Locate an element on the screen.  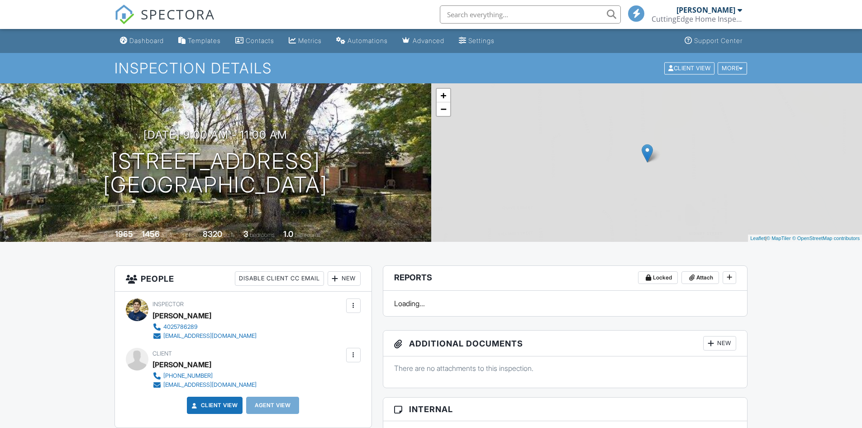
h1: Inspection Details is located at coordinates (431, 68).